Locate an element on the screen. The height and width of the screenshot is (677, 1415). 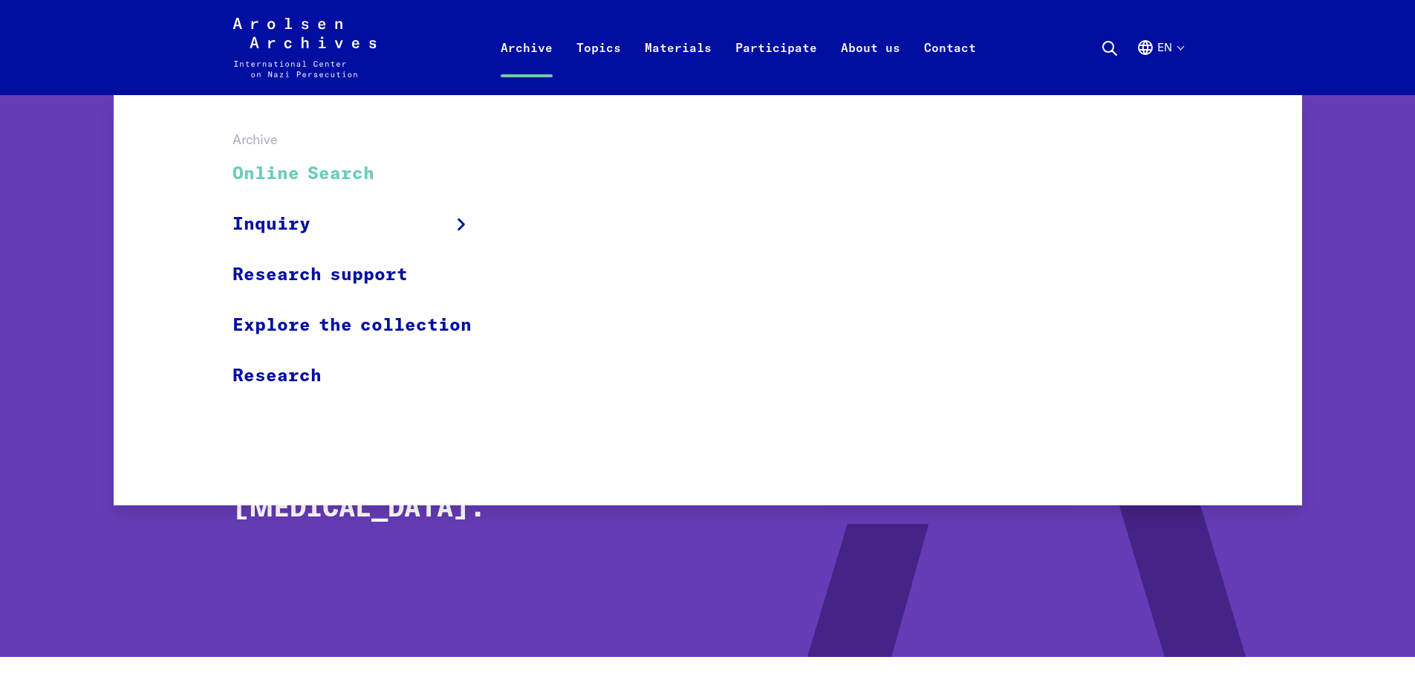
span: Inquiry is located at coordinates (271, 224).